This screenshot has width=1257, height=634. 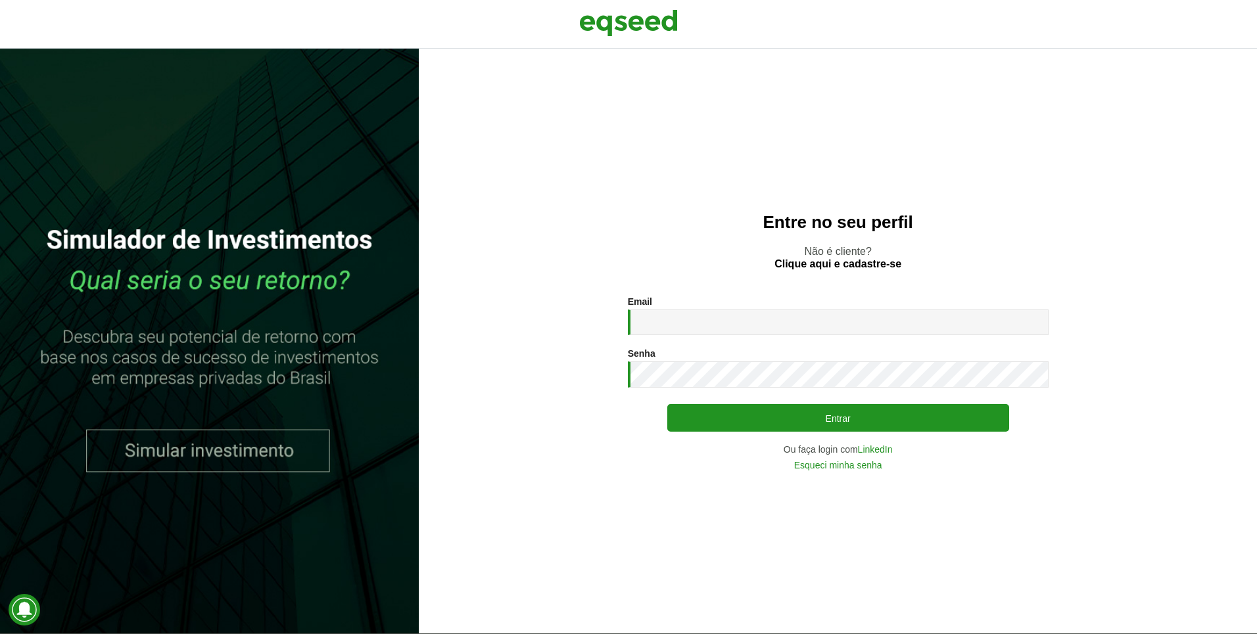 What do you see at coordinates (837, 264) in the screenshot?
I see `a: Clique aqui e cadastre-se` at bounding box center [837, 264].